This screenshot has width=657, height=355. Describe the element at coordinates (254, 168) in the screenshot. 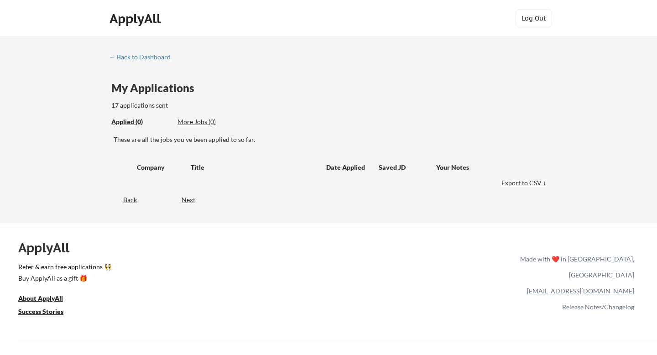

I see `div: Title` at that location.